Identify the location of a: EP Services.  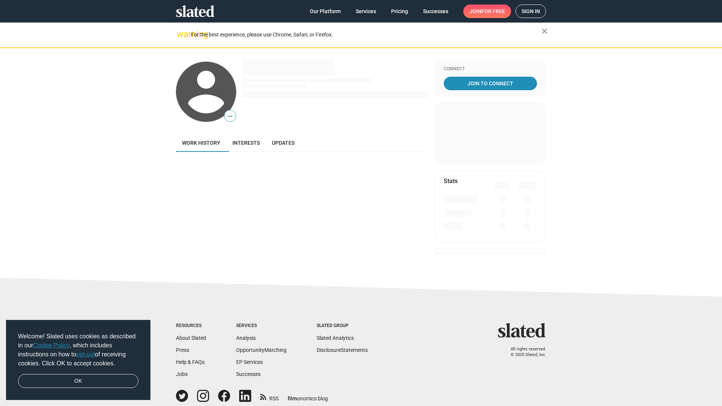
(249, 362).